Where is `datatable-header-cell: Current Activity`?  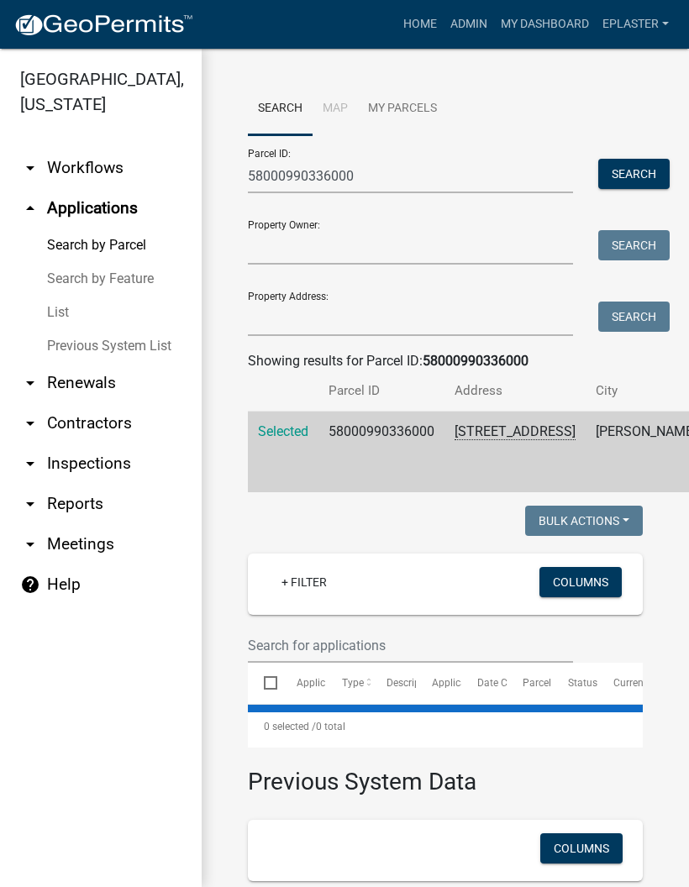 datatable-header-cell: Current Activity is located at coordinates (620, 683).